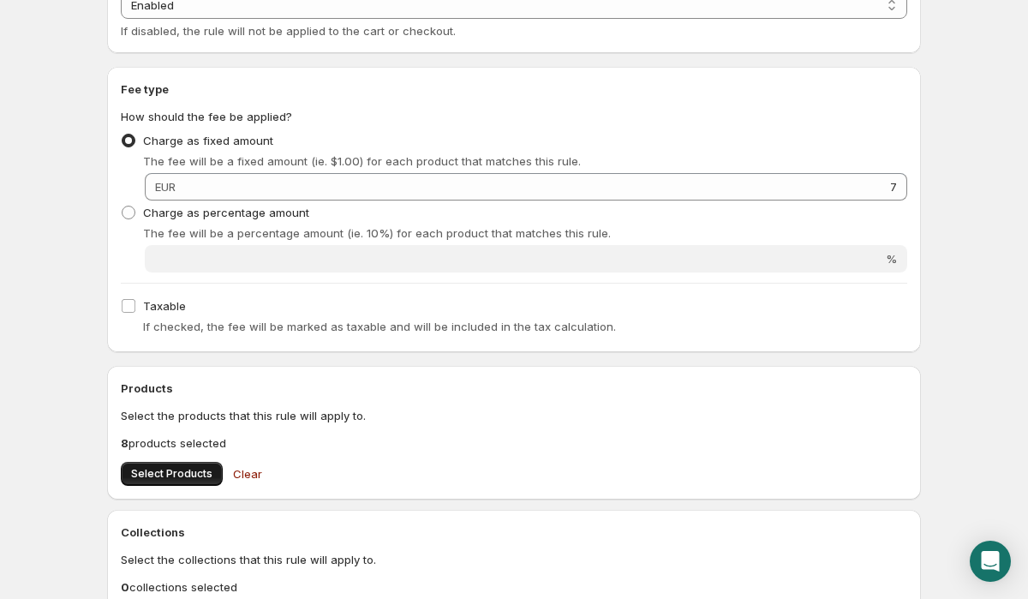 The width and height of the screenshot is (1028, 599). I want to click on span: Select Products, so click(171, 474).